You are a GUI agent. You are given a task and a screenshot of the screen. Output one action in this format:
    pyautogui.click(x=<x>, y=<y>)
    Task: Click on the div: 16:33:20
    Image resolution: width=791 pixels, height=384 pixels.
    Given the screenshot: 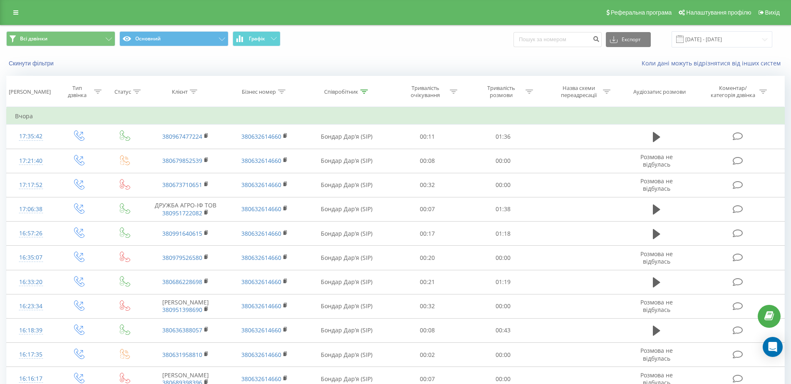 What is the action you would take?
    pyautogui.click(x=31, y=282)
    